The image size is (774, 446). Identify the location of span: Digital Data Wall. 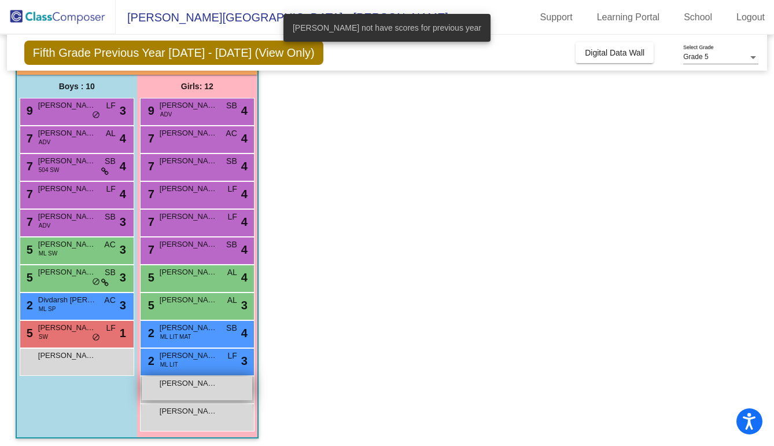
(615, 53).